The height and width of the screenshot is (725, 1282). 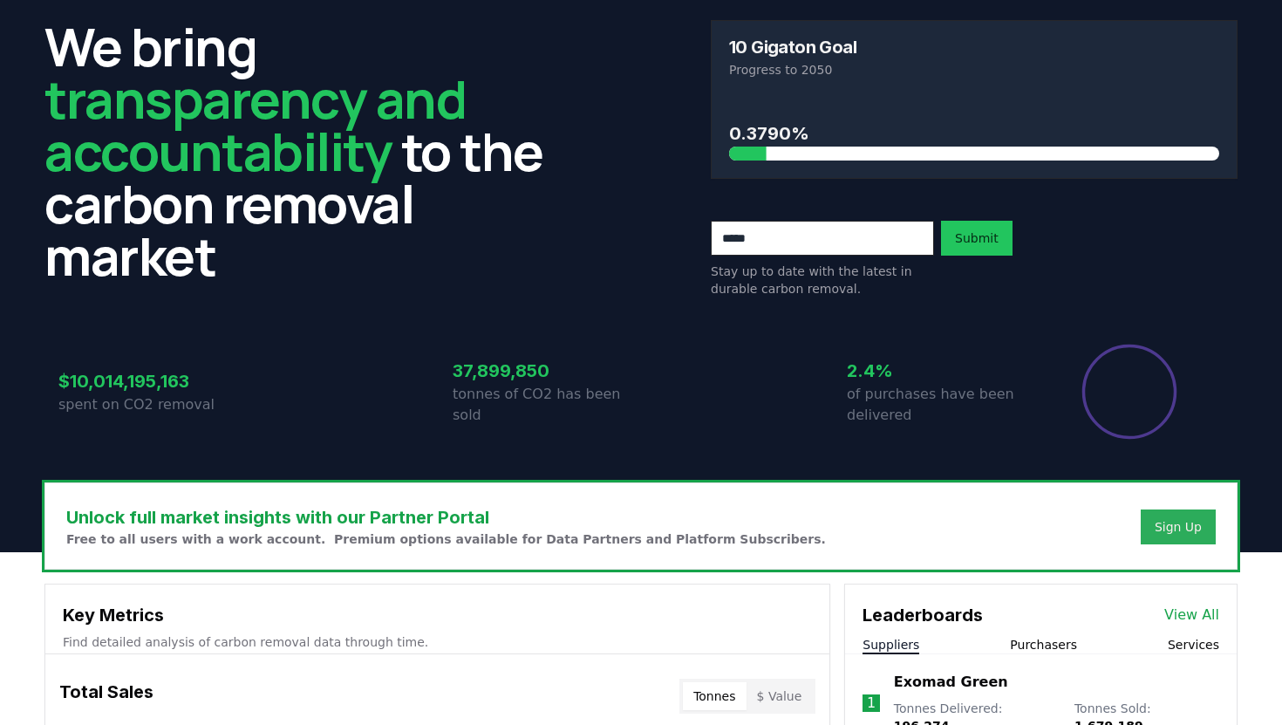 What do you see at coordinates (1043, 644) in the screenshot?
I see `button: Purchasers` at bounding box center [1043, 644].